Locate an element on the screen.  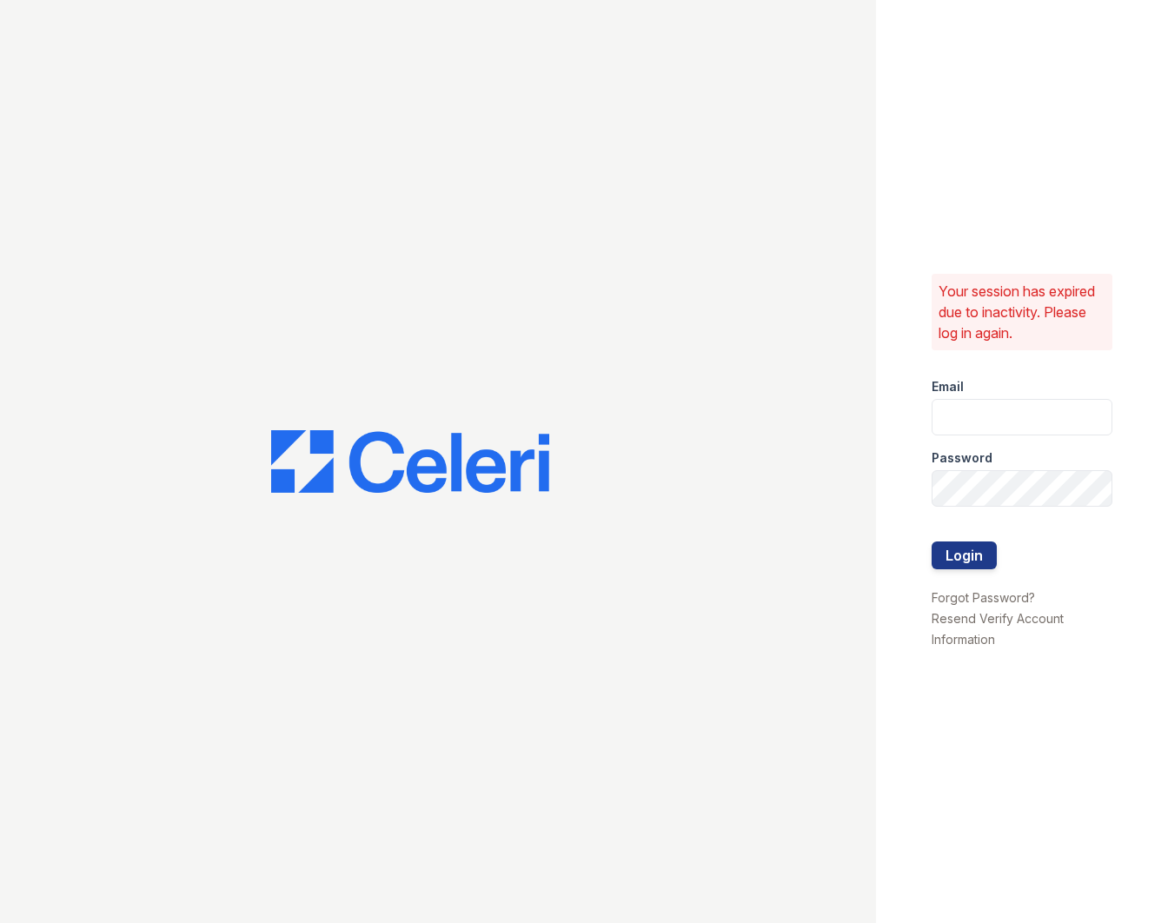
button: Login is located at coordinates (964, 555).